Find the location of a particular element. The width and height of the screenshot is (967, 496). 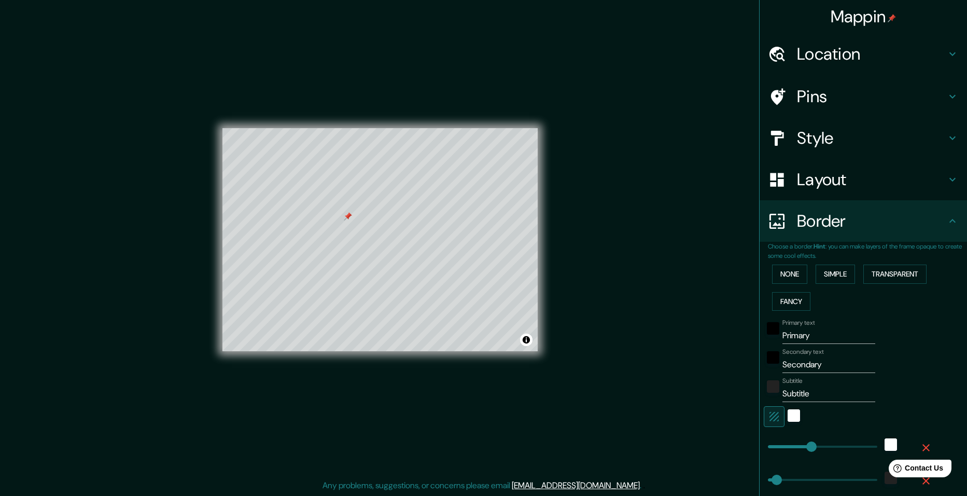

button: None is located at coordinates (789, 274).